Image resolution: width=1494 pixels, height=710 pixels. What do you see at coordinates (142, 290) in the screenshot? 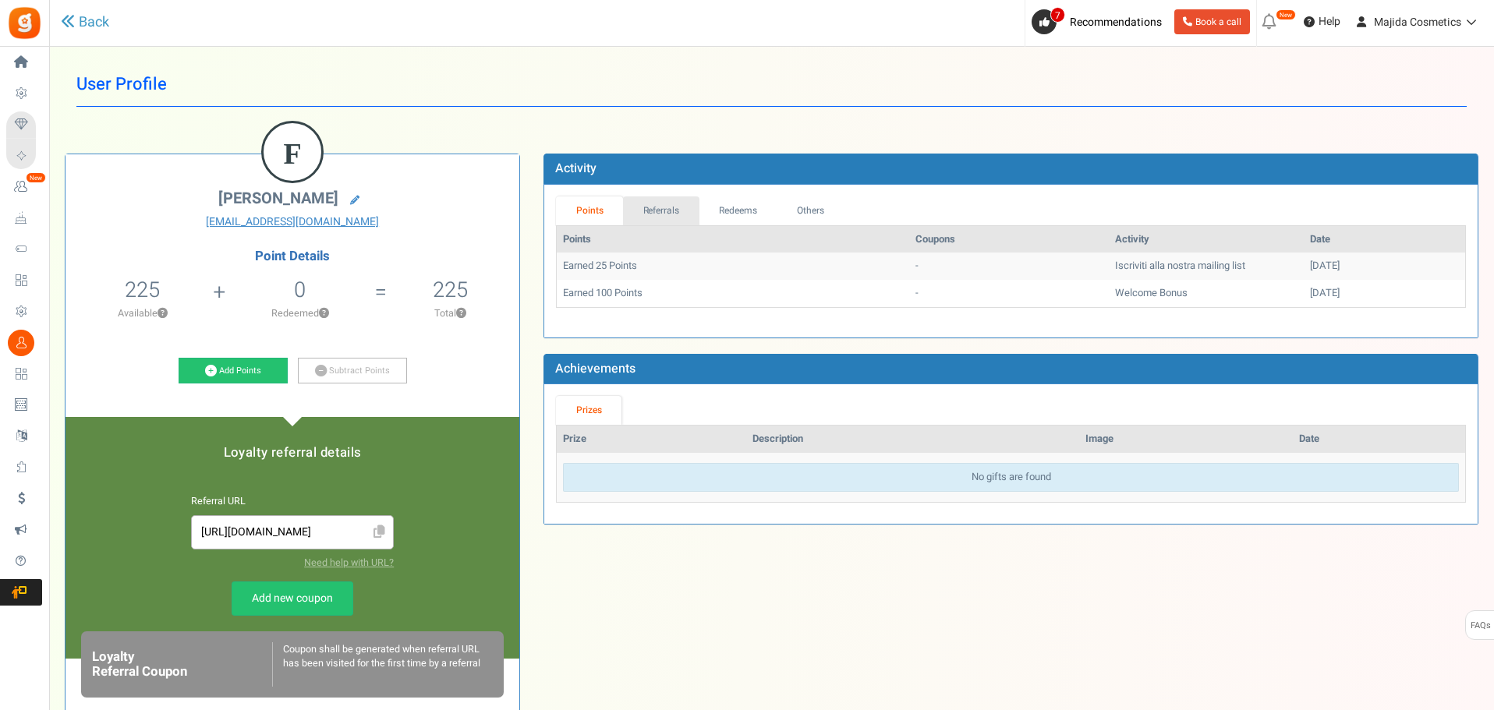
I see `span: 225` at bounding box center [142, 290].